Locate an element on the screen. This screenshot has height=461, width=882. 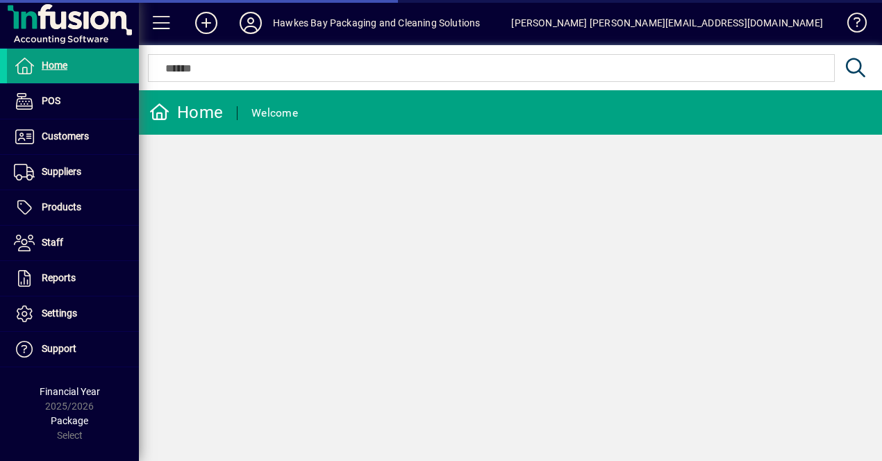
span: Financial Year is located at coordinates (69, 392).